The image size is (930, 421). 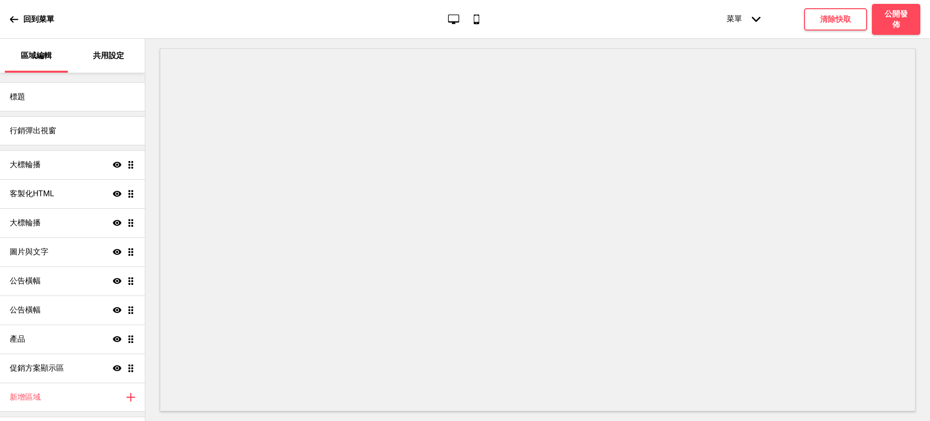 I want to click on button: 清除快取, so click(x=835, y=19).